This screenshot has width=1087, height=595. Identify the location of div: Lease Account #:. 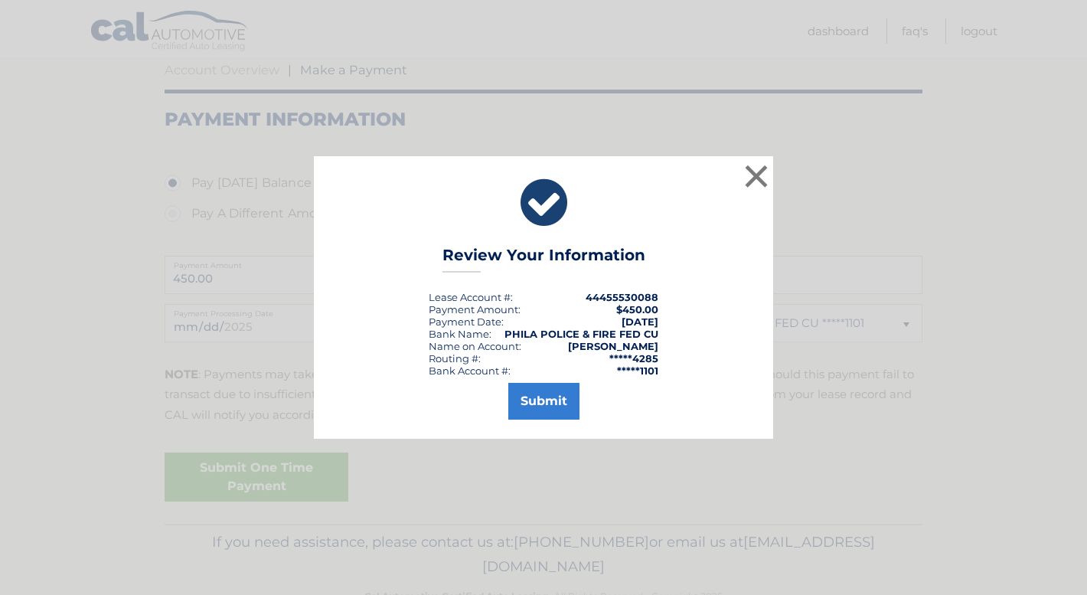
(471, 297).